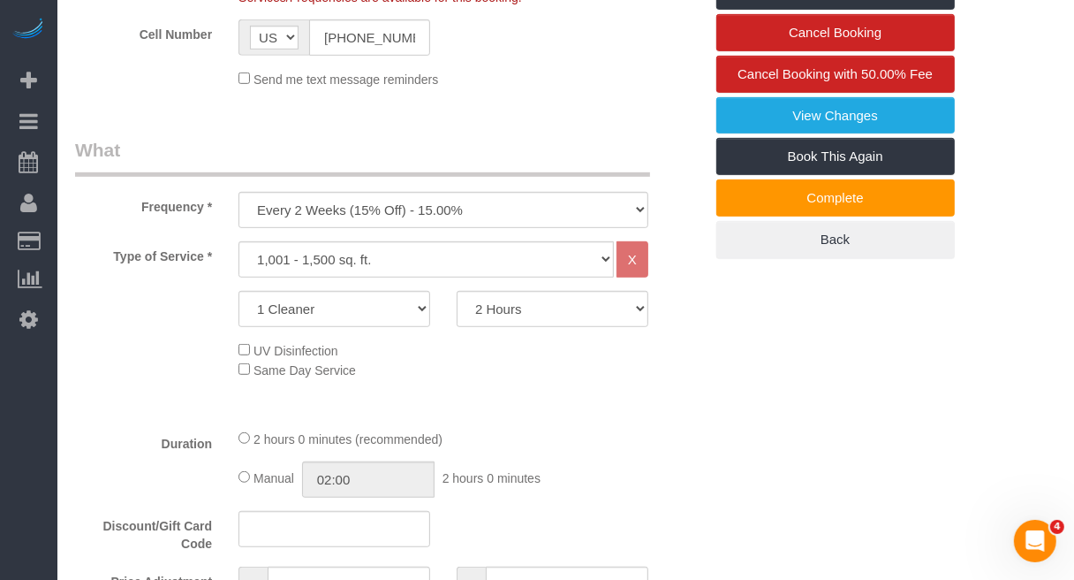 This screenshot has height=580, width=1074. Describe the element at coordinates (836, 239) in the screenshot. I see `a: Back` at that location.